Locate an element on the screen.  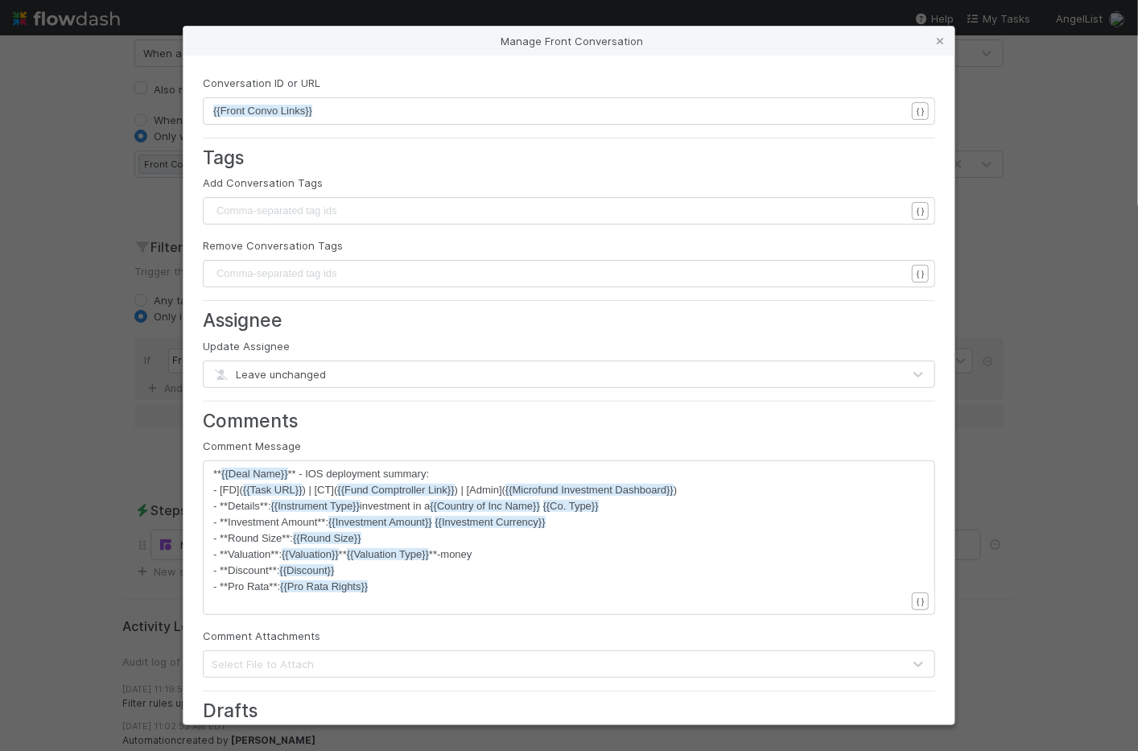
label: Comment Message is located at coordinates (252, 446).